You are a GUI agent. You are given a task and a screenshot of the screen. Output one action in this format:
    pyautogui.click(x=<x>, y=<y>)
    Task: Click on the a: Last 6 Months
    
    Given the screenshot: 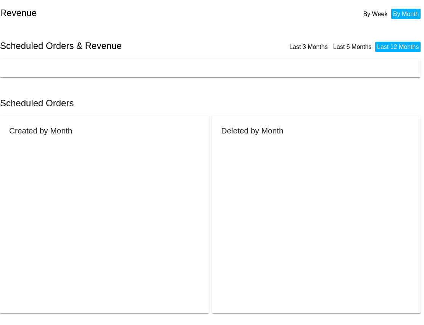 What is the action you would take?
    pyautogui.click(x=352, y=47)
    